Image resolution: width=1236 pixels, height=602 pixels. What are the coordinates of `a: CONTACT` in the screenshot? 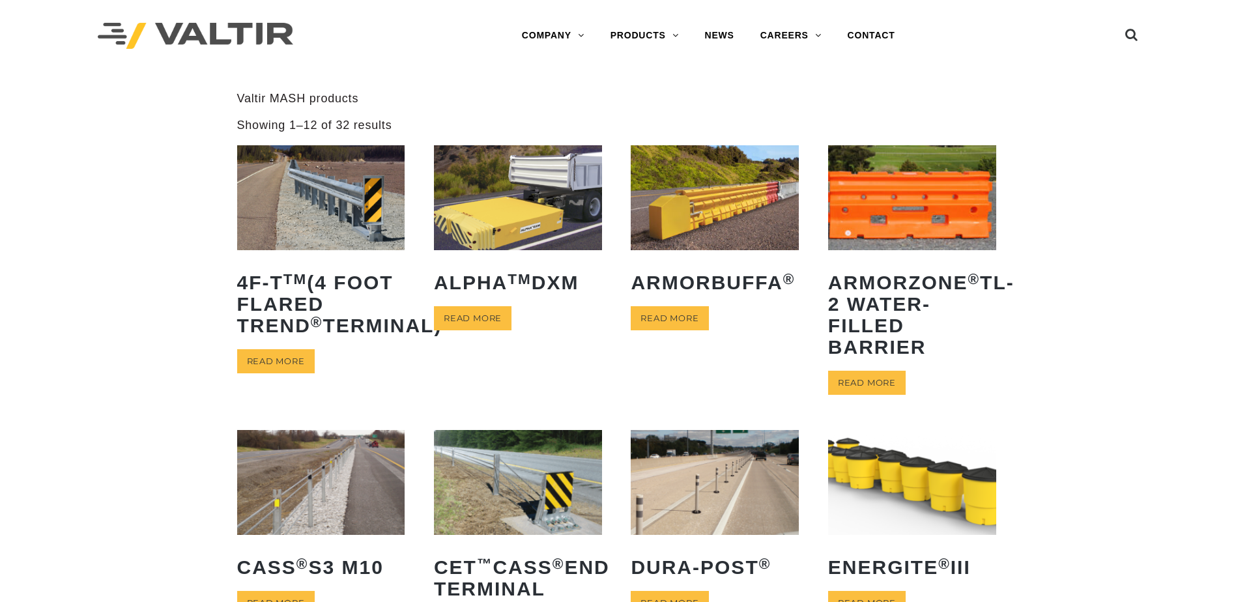 It's located at (871, 36).